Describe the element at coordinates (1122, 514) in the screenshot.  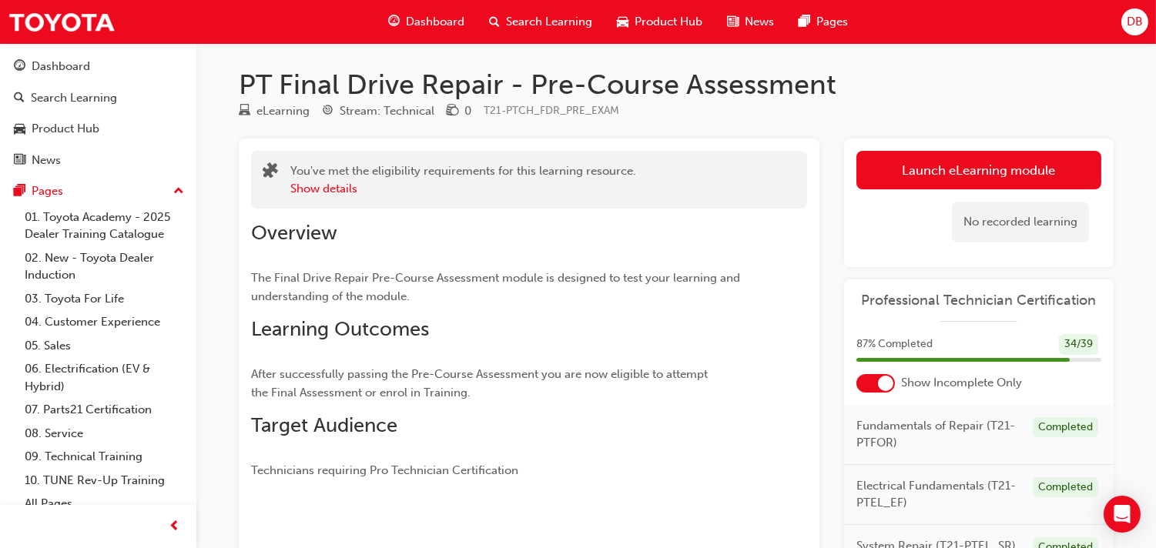
I see `div: Open Intercom Messenger` at that location.